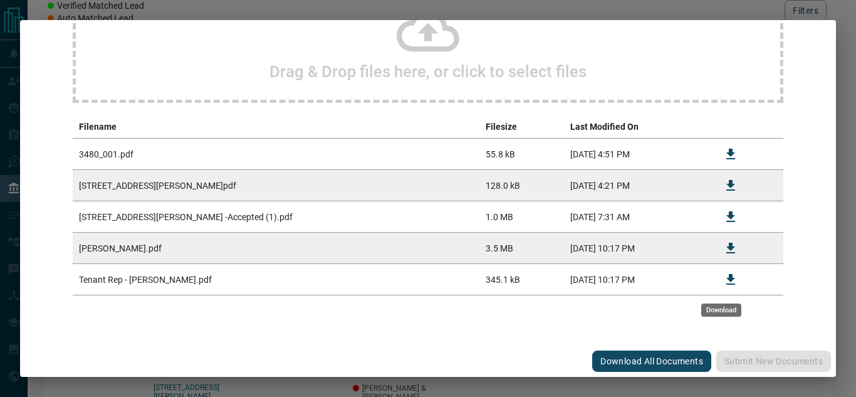  Describe the element at coordinates (768, 127) in the screenshot. I see `th: delete file action column` at that location.